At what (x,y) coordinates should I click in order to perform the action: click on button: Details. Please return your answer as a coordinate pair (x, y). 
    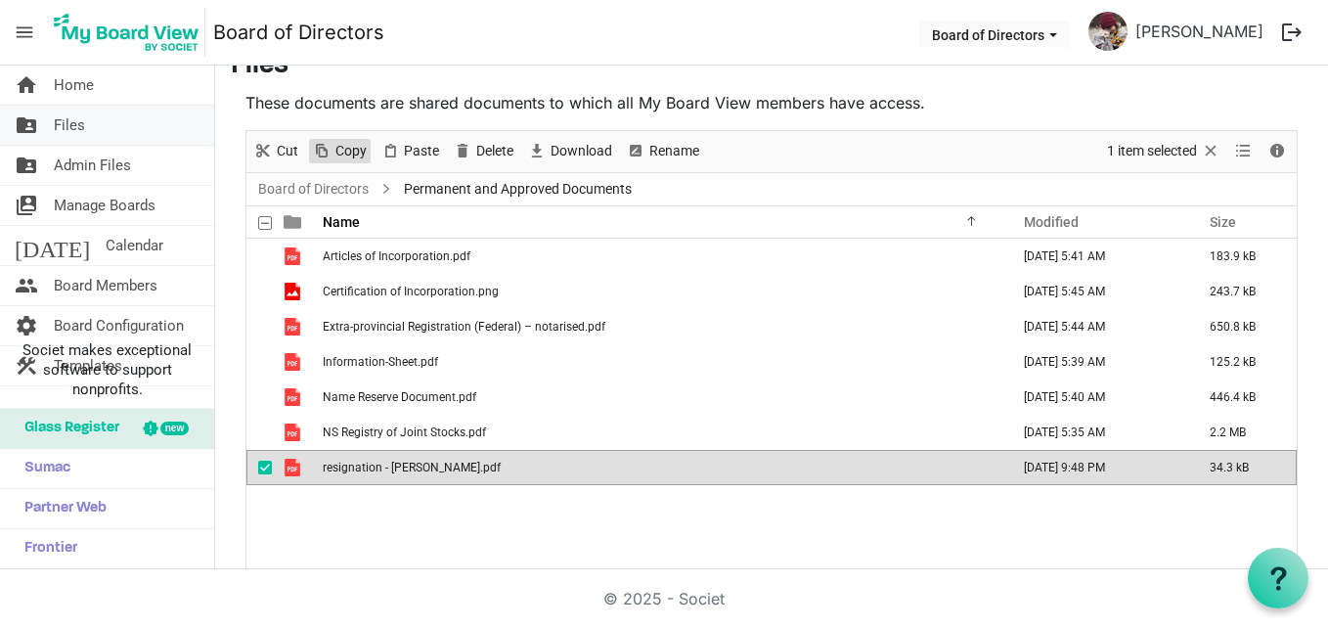
    Looking at the image, I should click on (1277, 151).